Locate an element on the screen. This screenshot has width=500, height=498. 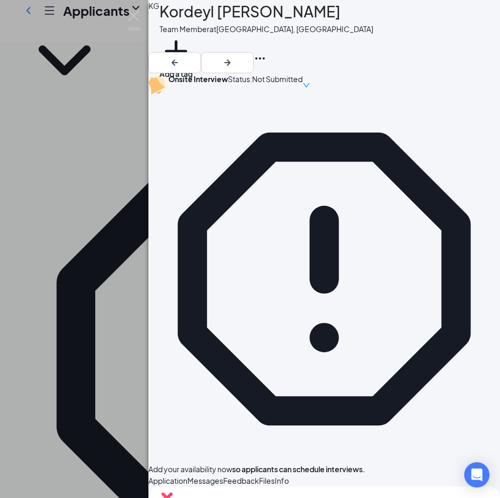
b: Onsite Interview is located at coordinates (198, 79).